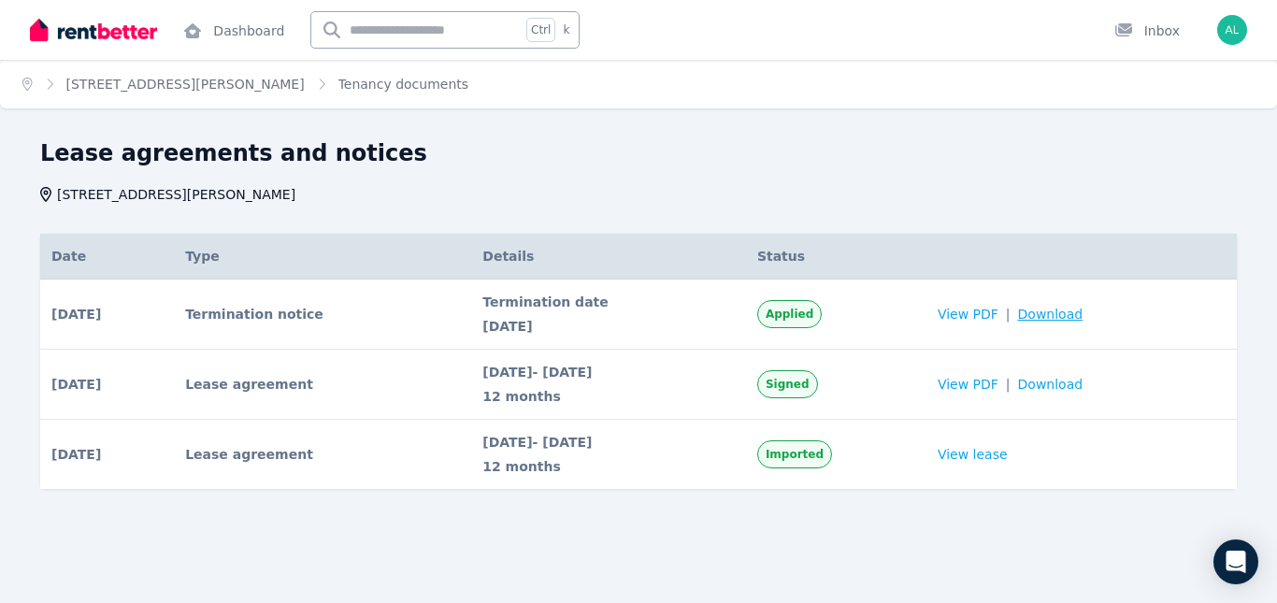  I want to click on span: Tenancy documents, so click(403, 84).